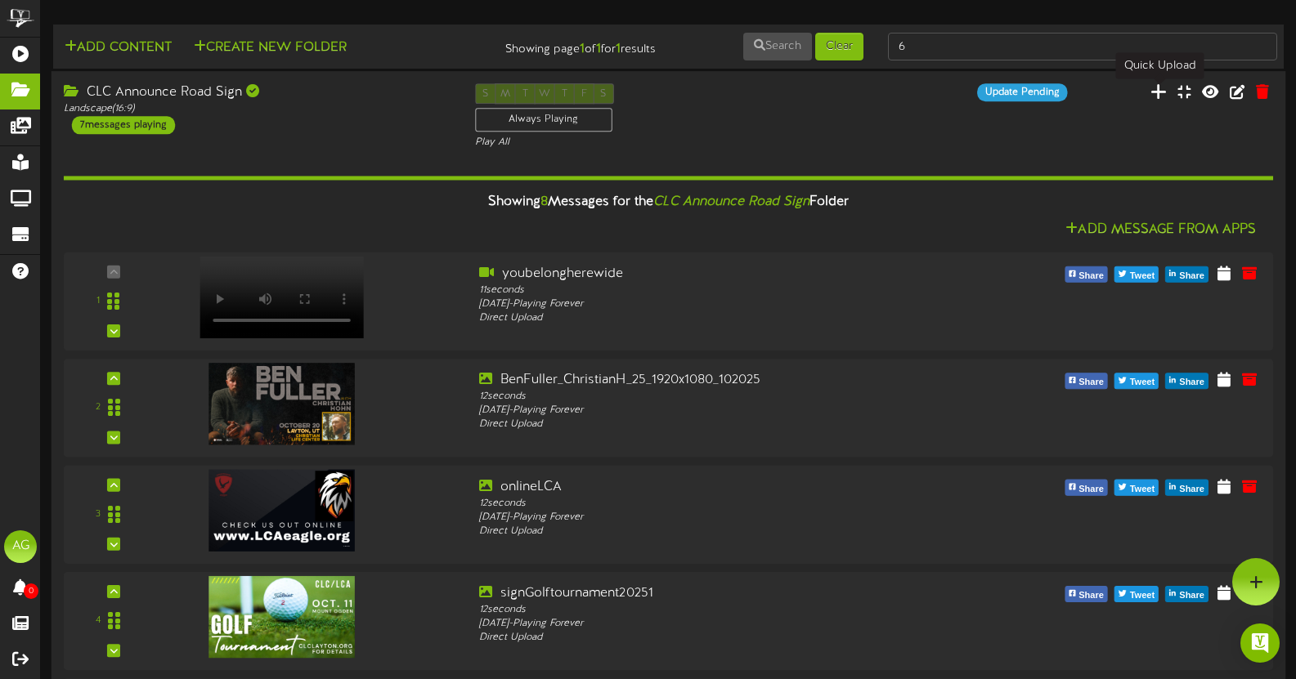 This screenshot has height=679, width=1296. Describe the element at coordinates (731, 202) in the screenshot. I see `i: CLC Announce Road Sign` at that location.